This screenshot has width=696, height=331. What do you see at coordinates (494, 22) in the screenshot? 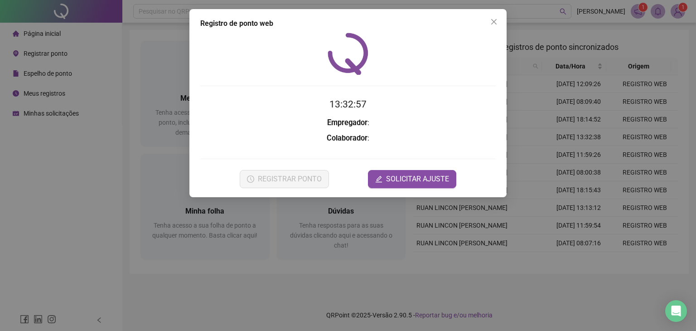
I see `span: close` at bounding box center [494, 22].